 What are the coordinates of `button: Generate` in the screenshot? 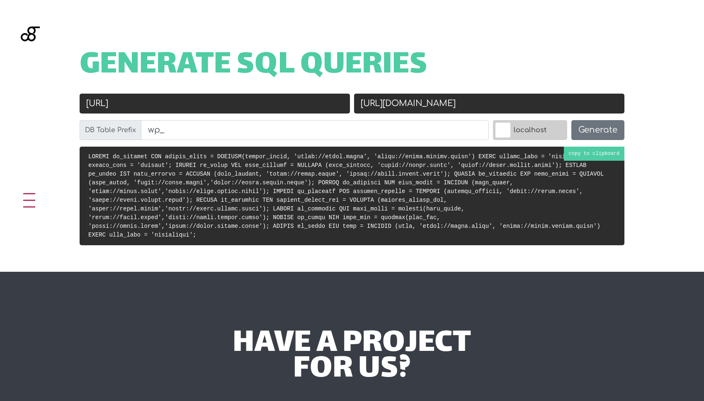 It's located at (598, 130).